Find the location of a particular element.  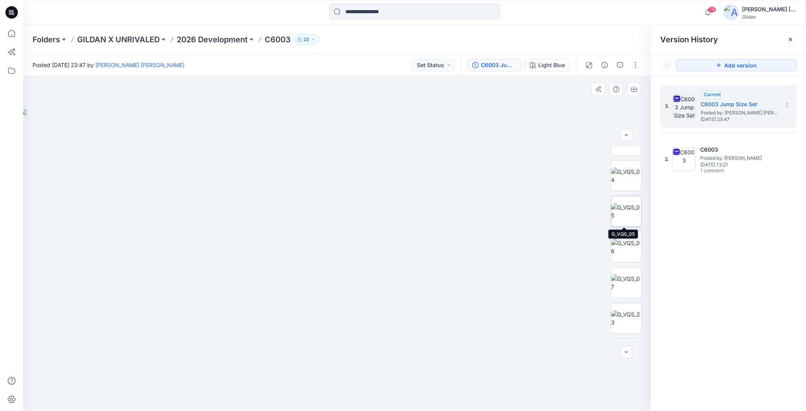

div: C6003 Jump Size Set is located at coordinates (499, 65).